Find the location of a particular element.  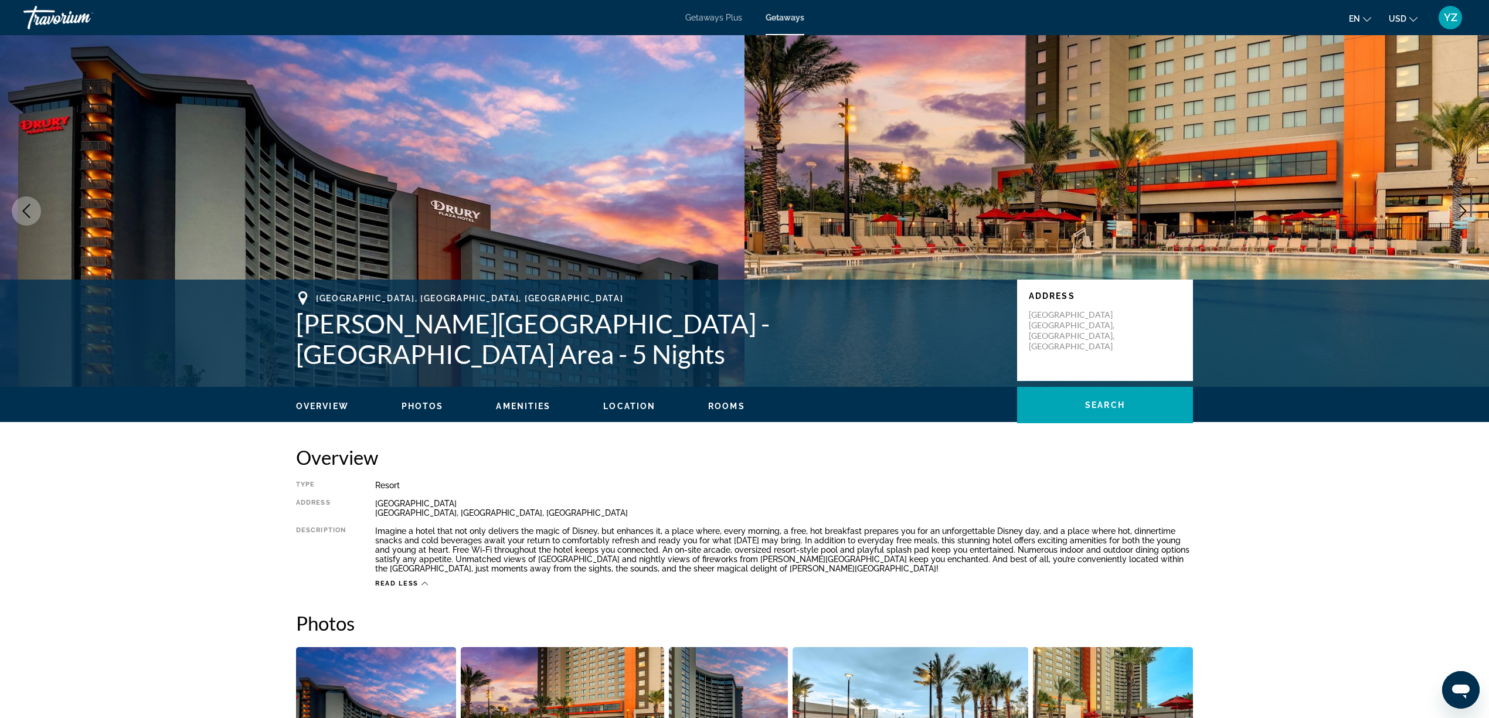

div: Type is located at coordinates (321, 485).